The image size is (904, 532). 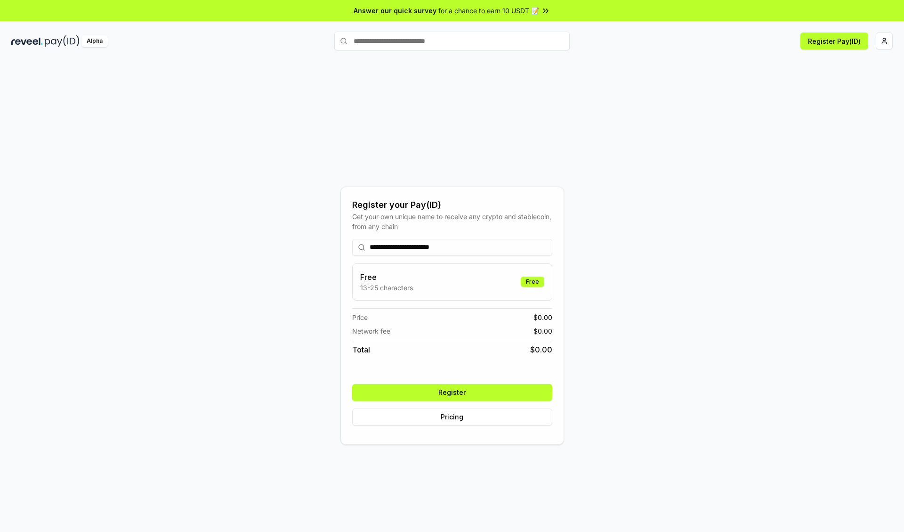 What do you see at coordinates (62, 41) in the screenshot?
I see `img: pay_id` at bounding box center [62, 41].